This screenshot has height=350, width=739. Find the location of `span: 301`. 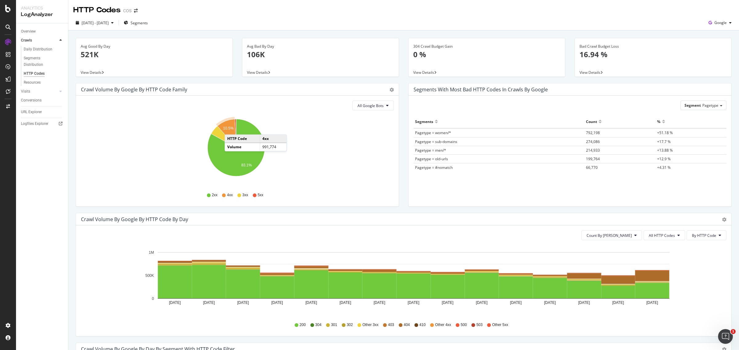

span: 301 is located at coordinates (334, 325).